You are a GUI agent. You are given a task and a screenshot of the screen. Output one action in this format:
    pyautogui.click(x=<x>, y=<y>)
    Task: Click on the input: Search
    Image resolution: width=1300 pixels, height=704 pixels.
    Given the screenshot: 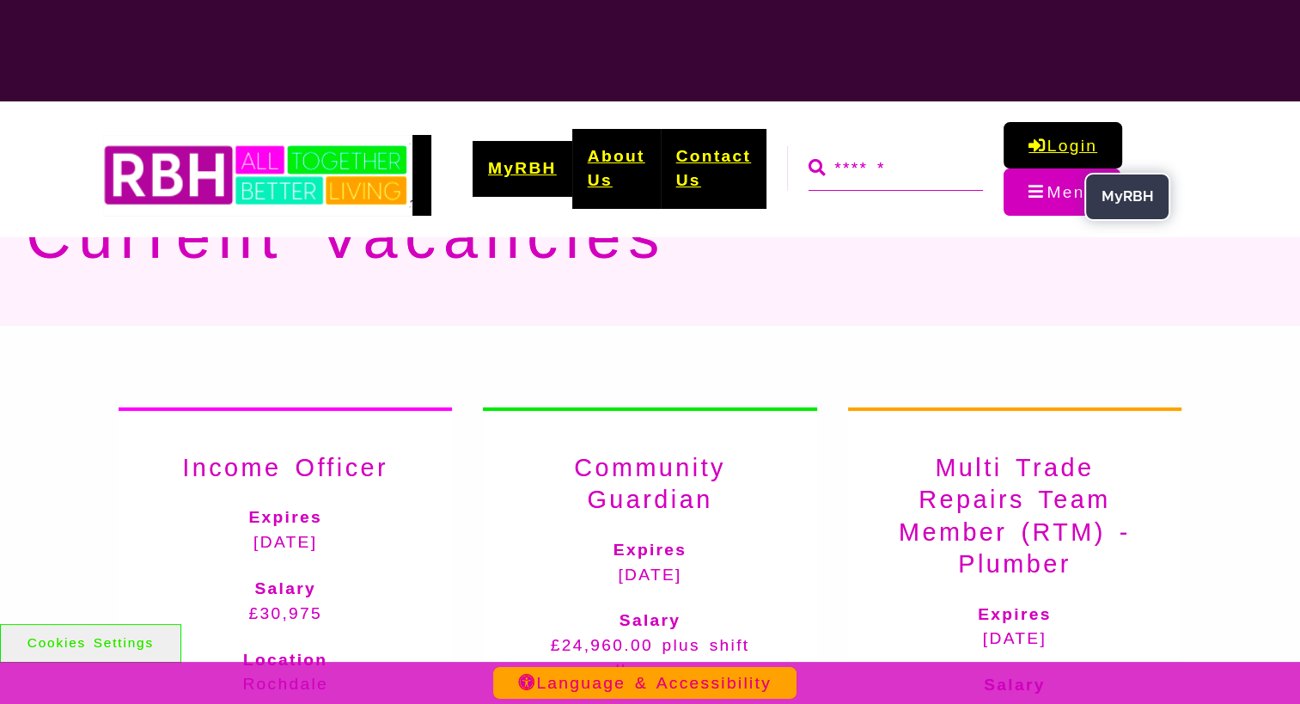 What is the action you would take?
    pyautogui.click(x=896, y=168)
    